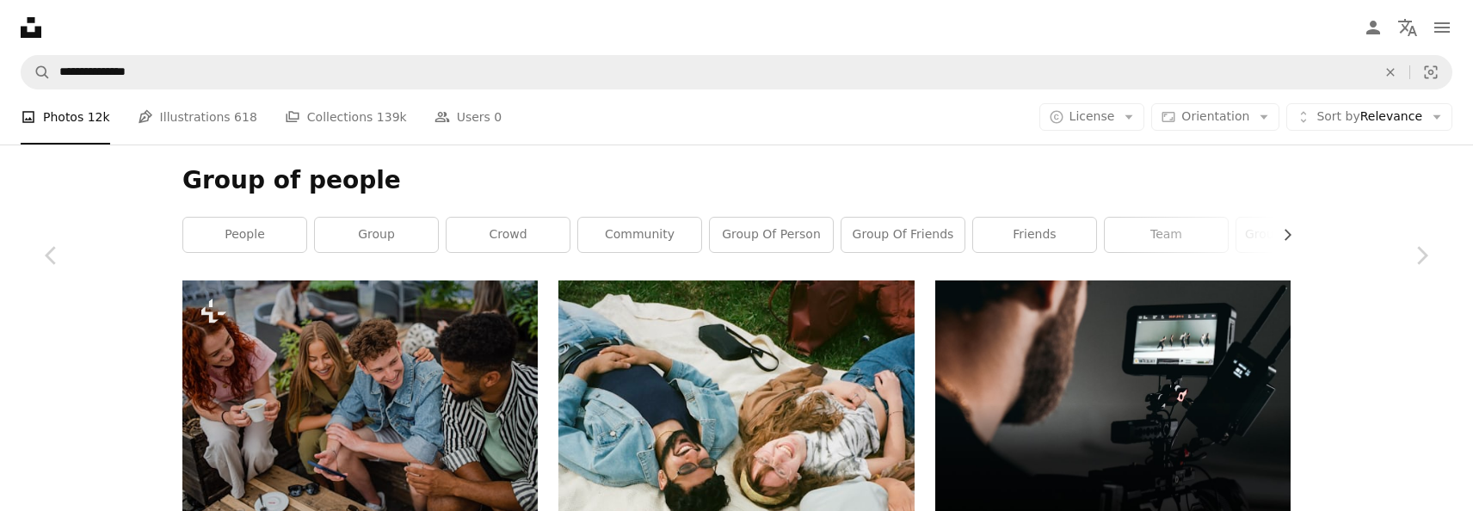 This screenshot has height=511, width=1473. What do you see at coordinates (1092, 117) in the screenshot?
I see `button: License` at bounding box center [1092, 117].